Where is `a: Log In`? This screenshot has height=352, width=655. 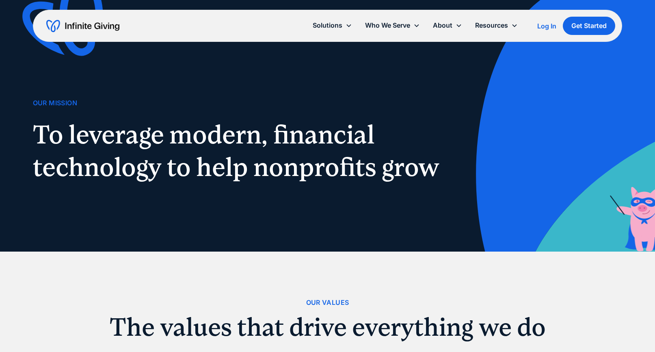
a: Log In is located at coordinates (546, 26).